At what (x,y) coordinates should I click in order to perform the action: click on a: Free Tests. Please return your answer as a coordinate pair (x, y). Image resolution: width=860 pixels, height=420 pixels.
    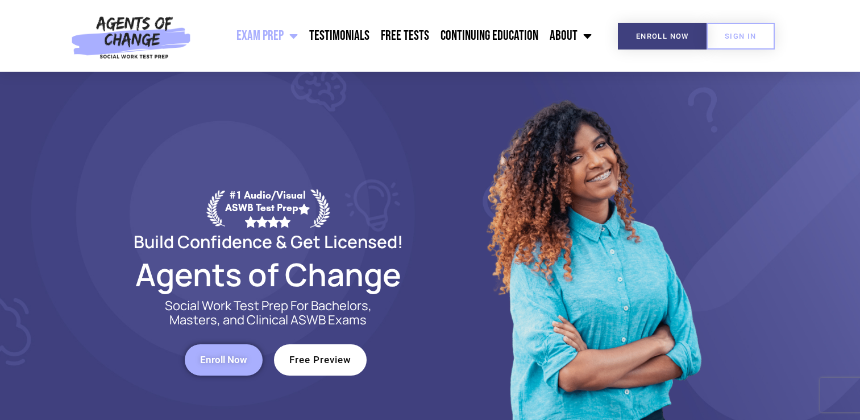
    Looking at the image, I should click on (405, 36).